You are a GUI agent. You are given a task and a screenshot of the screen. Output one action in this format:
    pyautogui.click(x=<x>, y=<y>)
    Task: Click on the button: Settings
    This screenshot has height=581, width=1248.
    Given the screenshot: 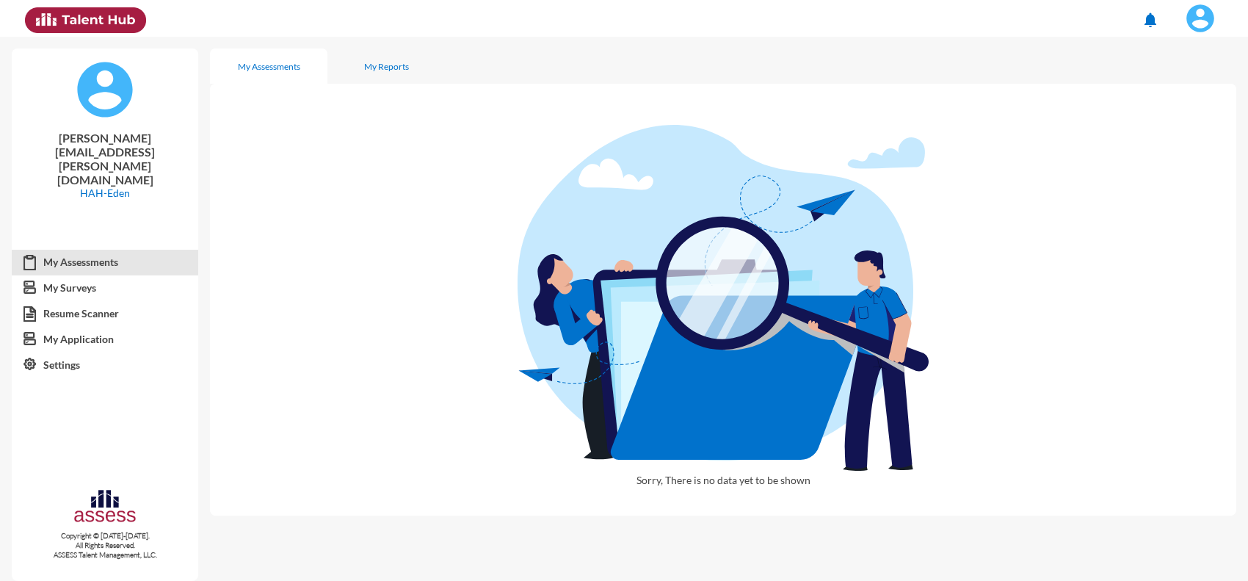 What is the action you would take?
    pyautogui.click(x=105, y=365)
    